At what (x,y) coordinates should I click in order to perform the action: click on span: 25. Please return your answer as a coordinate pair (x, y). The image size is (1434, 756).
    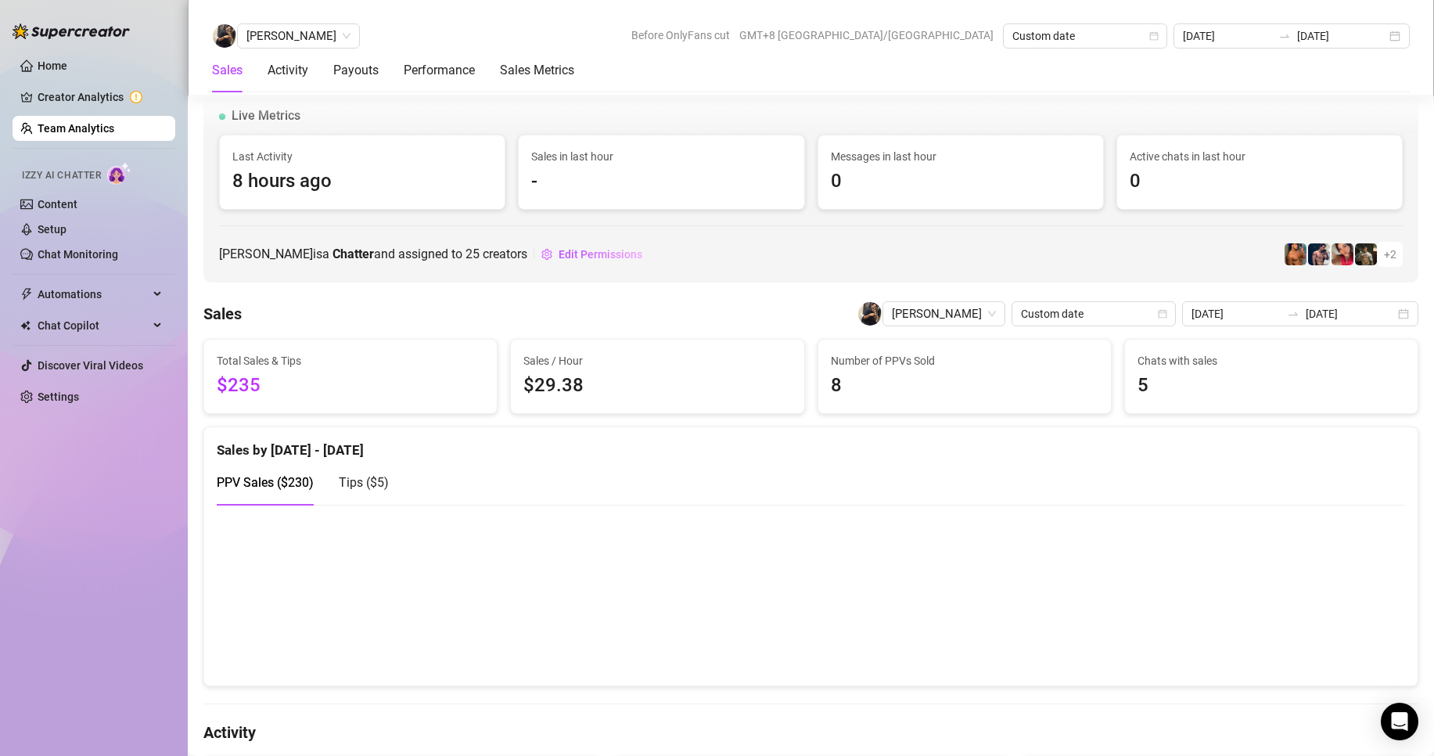
    Looking at the image, I should click on (472, 253).